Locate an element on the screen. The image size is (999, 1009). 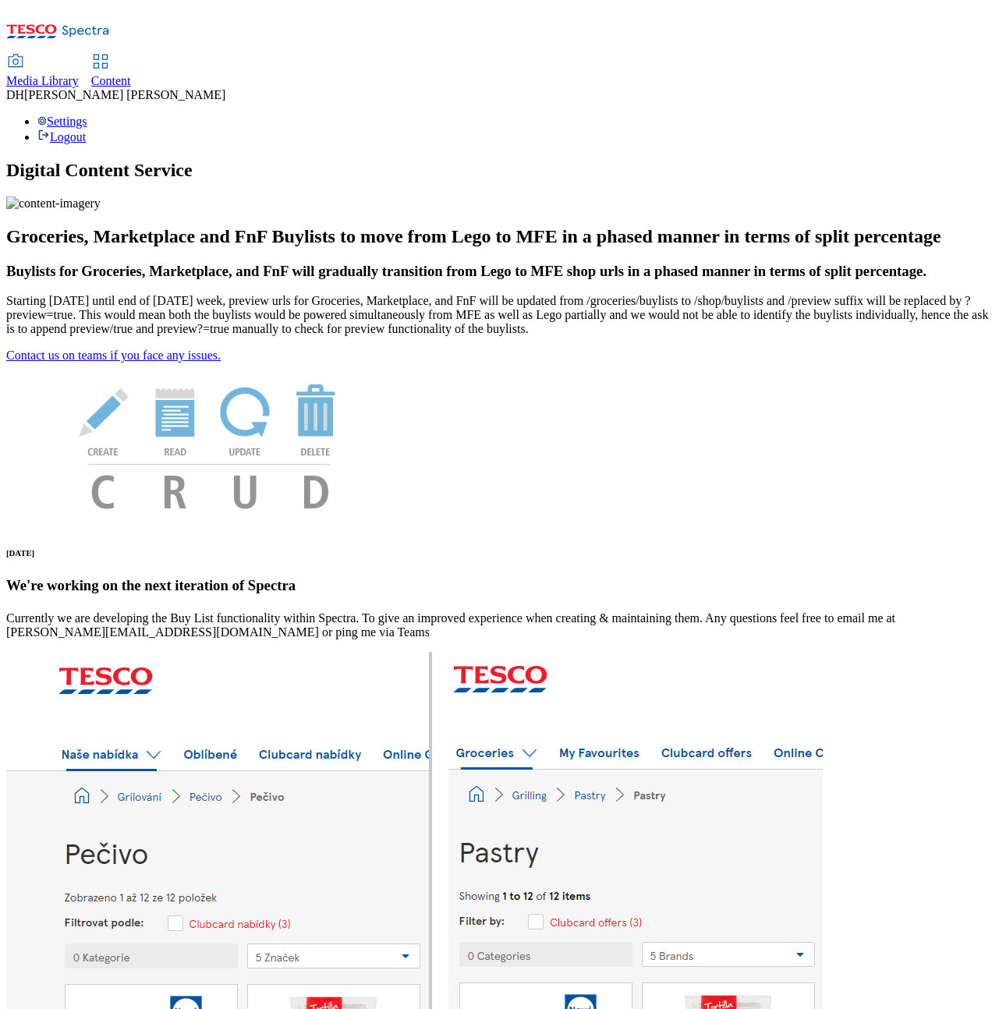
h3: Buylists for Groceries, Marketplace, and FnF will gradually transition from Lego to MFE shop urls... is located at coordinates (499, 271).